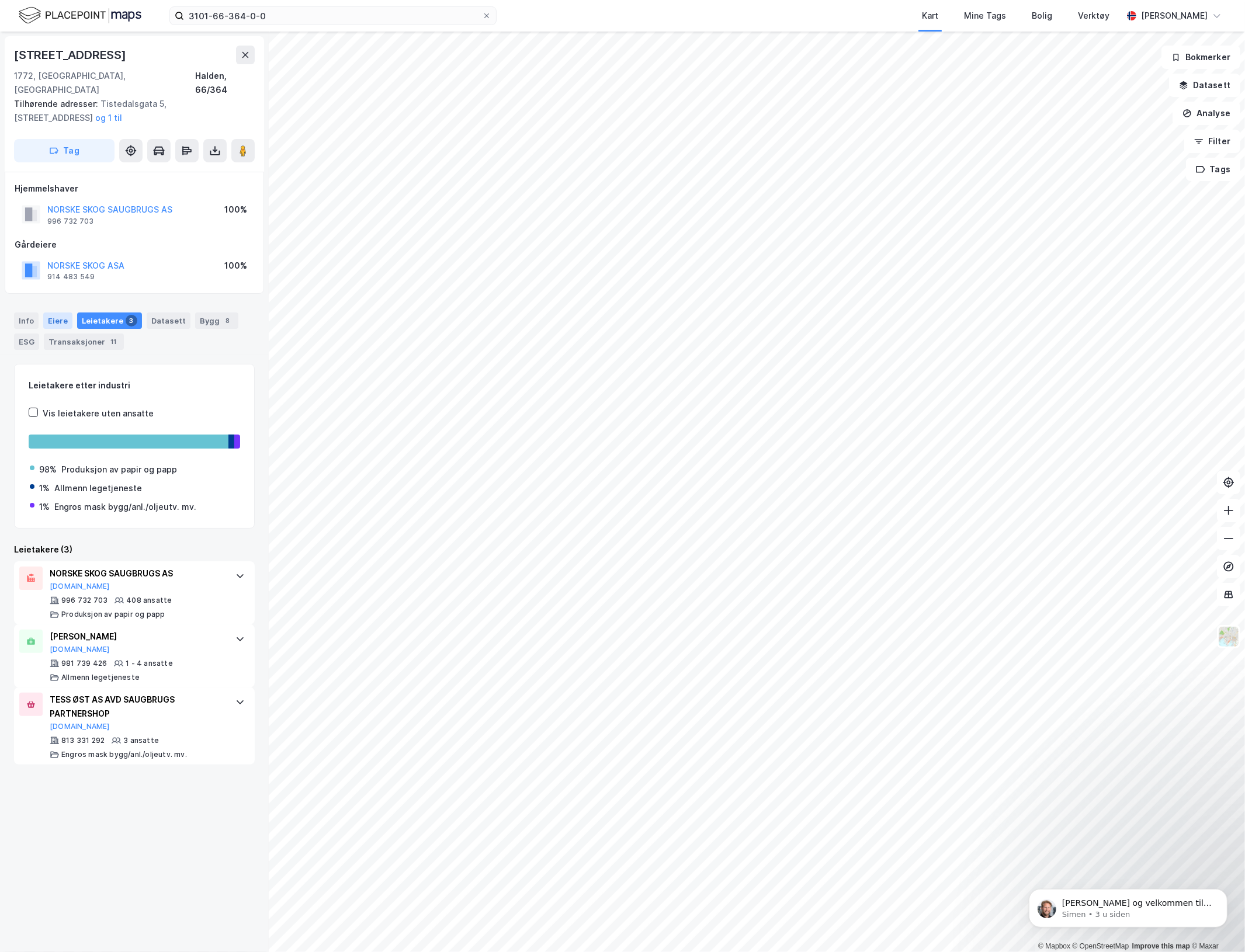 This screenshot has width=1245, height=952. Describe the element at coordinates (57, 103) in the screenshot. I see `span: Tilhørende adresser:` at that location.